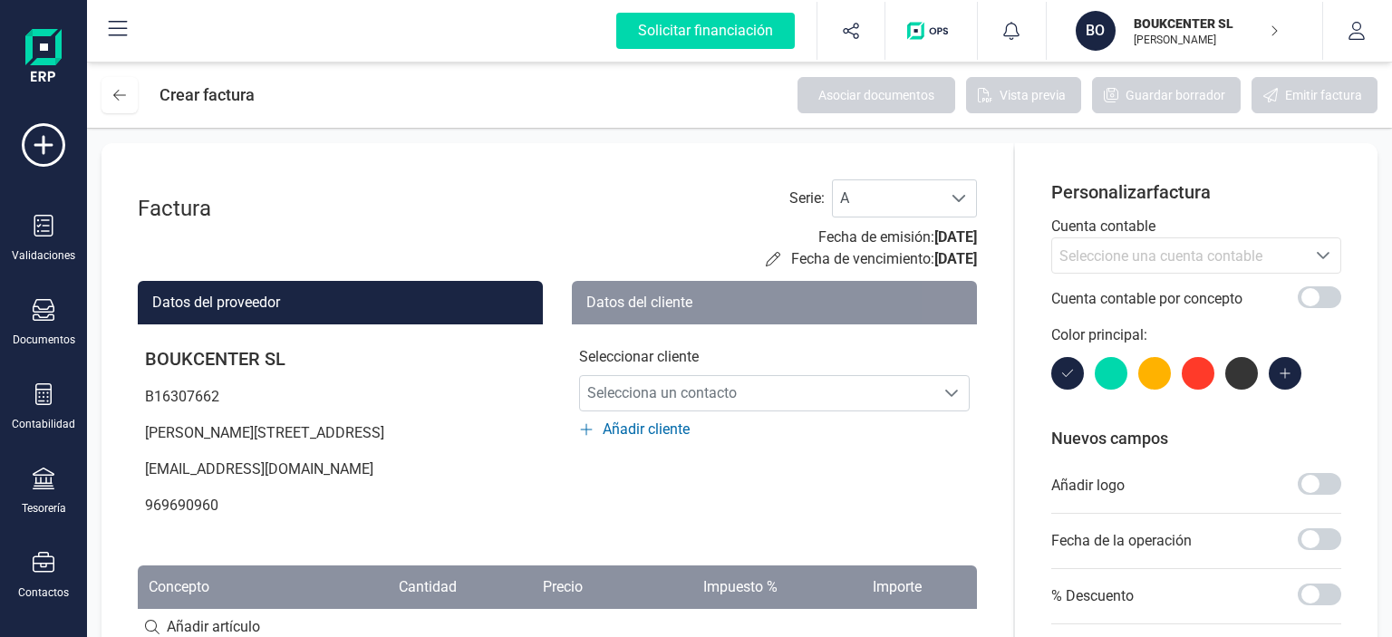 This screenshot has width=1392, height=637. Describe the element at coordinates (887, 198) in the screenshot. I see `span: A` at that location.